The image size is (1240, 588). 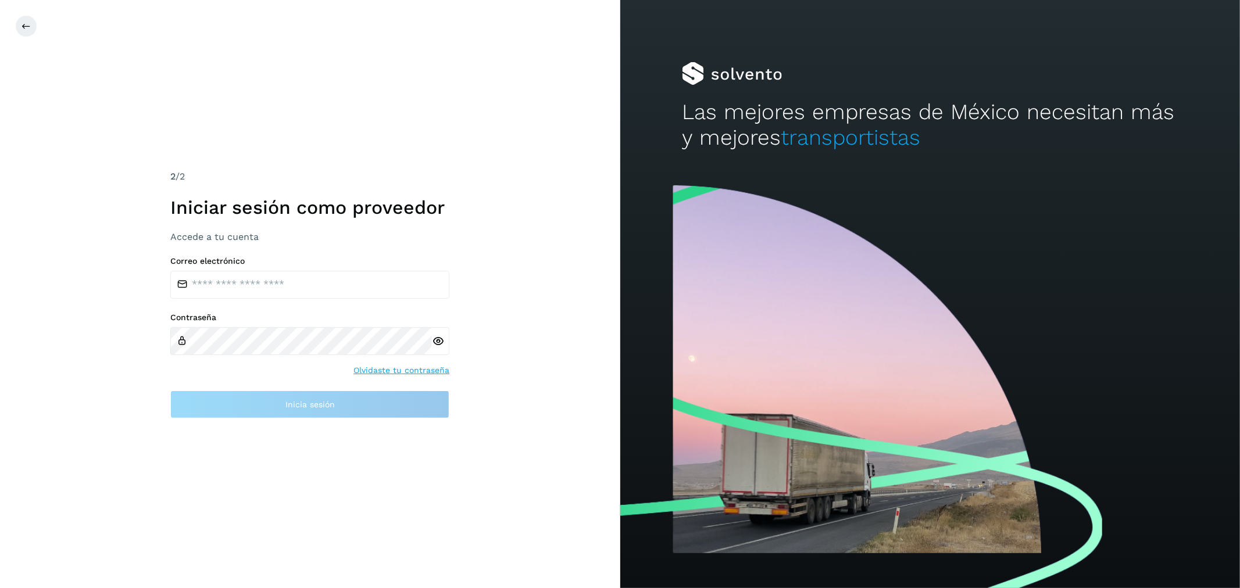 I want to click on span: Inicia sesión, so click(x=310, y=405).